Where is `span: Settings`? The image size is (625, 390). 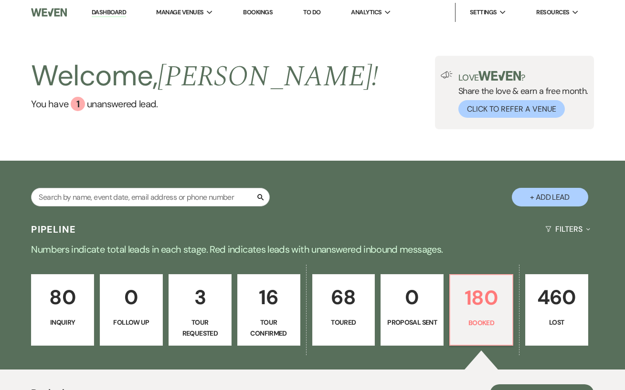 span: Settings is located at coordinates (483, 12).